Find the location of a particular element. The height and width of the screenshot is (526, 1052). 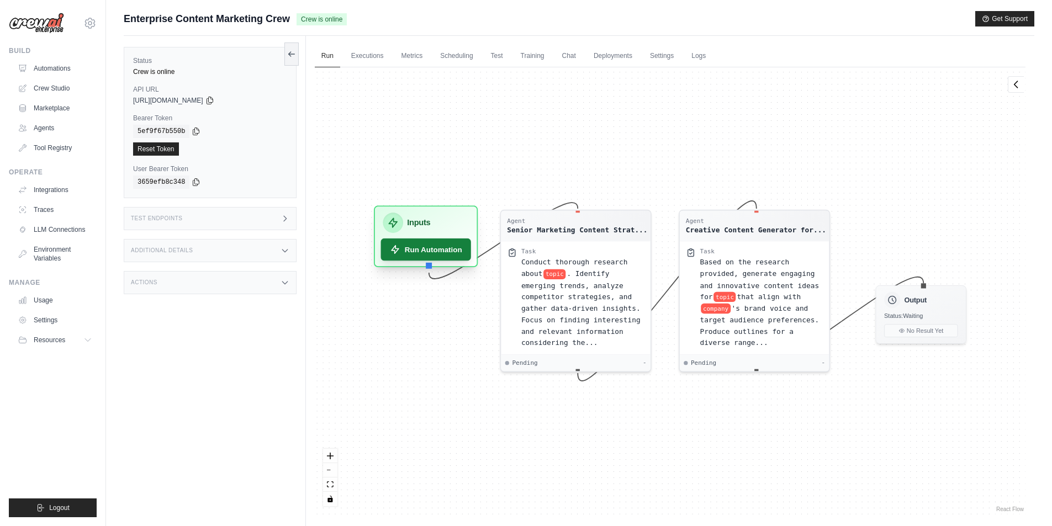

button: toggle interactivity is located at coordinates (330, 499).